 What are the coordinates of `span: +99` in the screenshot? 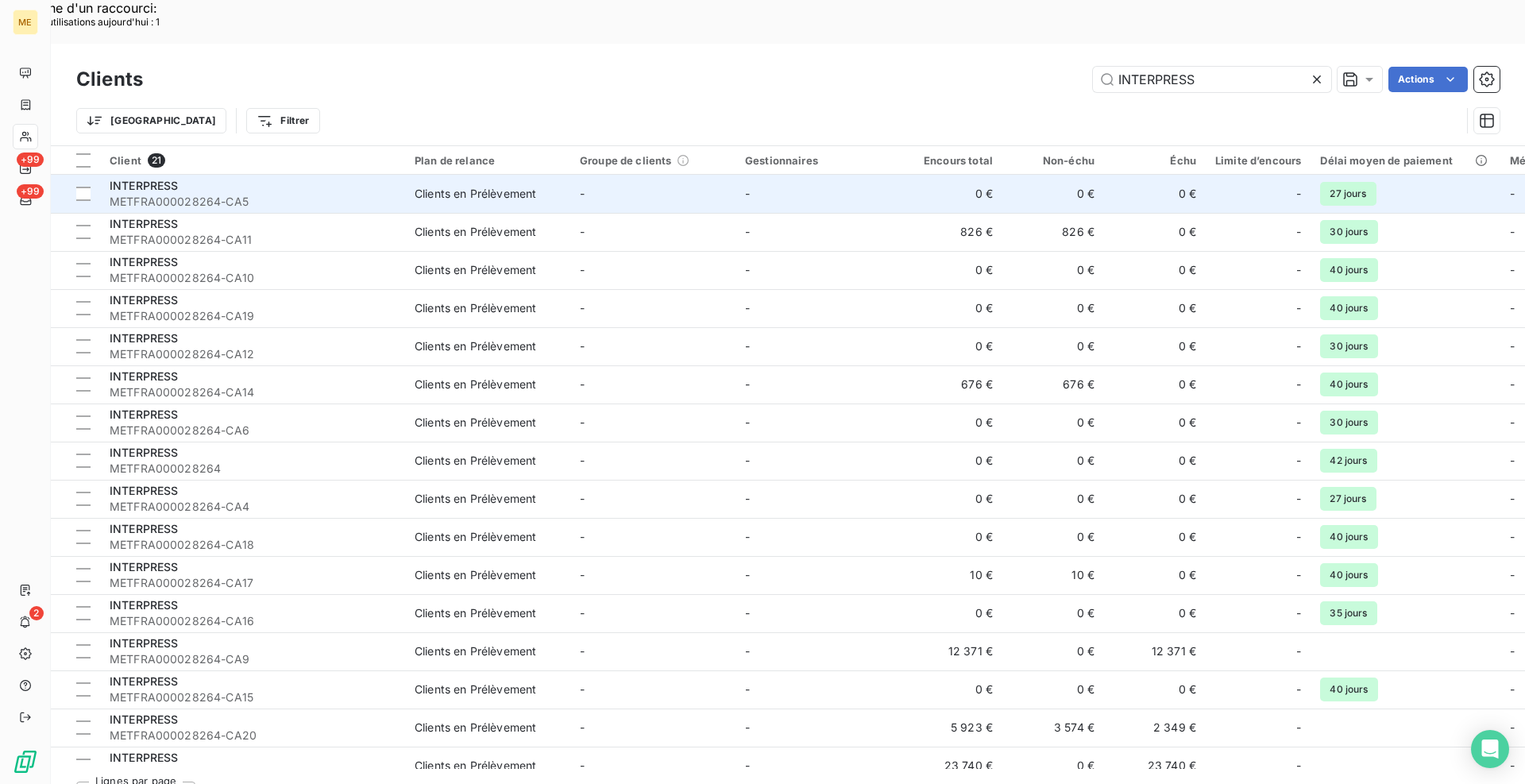 It's located at (30, 160).